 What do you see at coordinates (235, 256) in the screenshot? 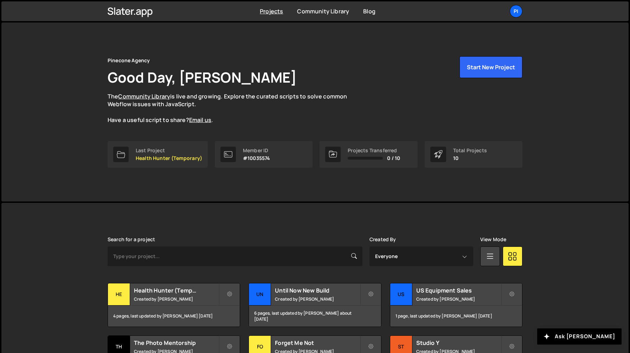
I see `input: Type your project...` at bounding box center [235, 256].